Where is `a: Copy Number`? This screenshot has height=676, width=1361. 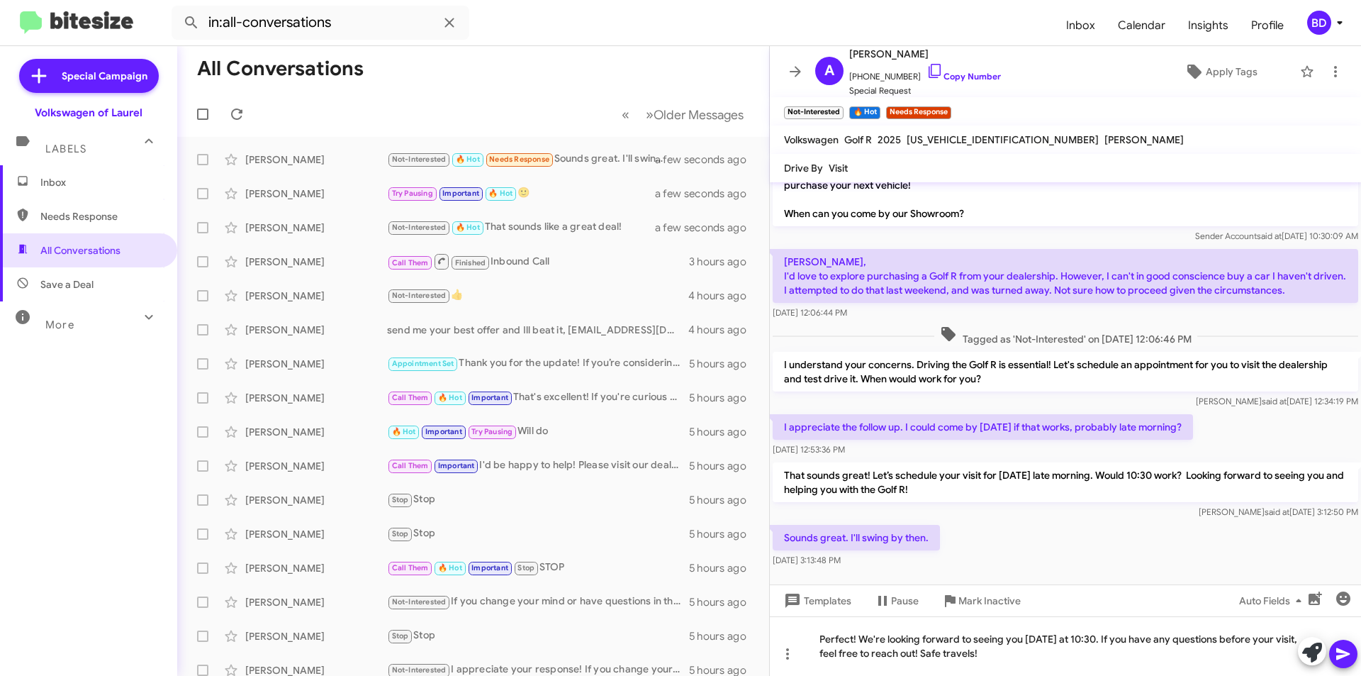 a: Copy Number is located at coordinates (964, 76).